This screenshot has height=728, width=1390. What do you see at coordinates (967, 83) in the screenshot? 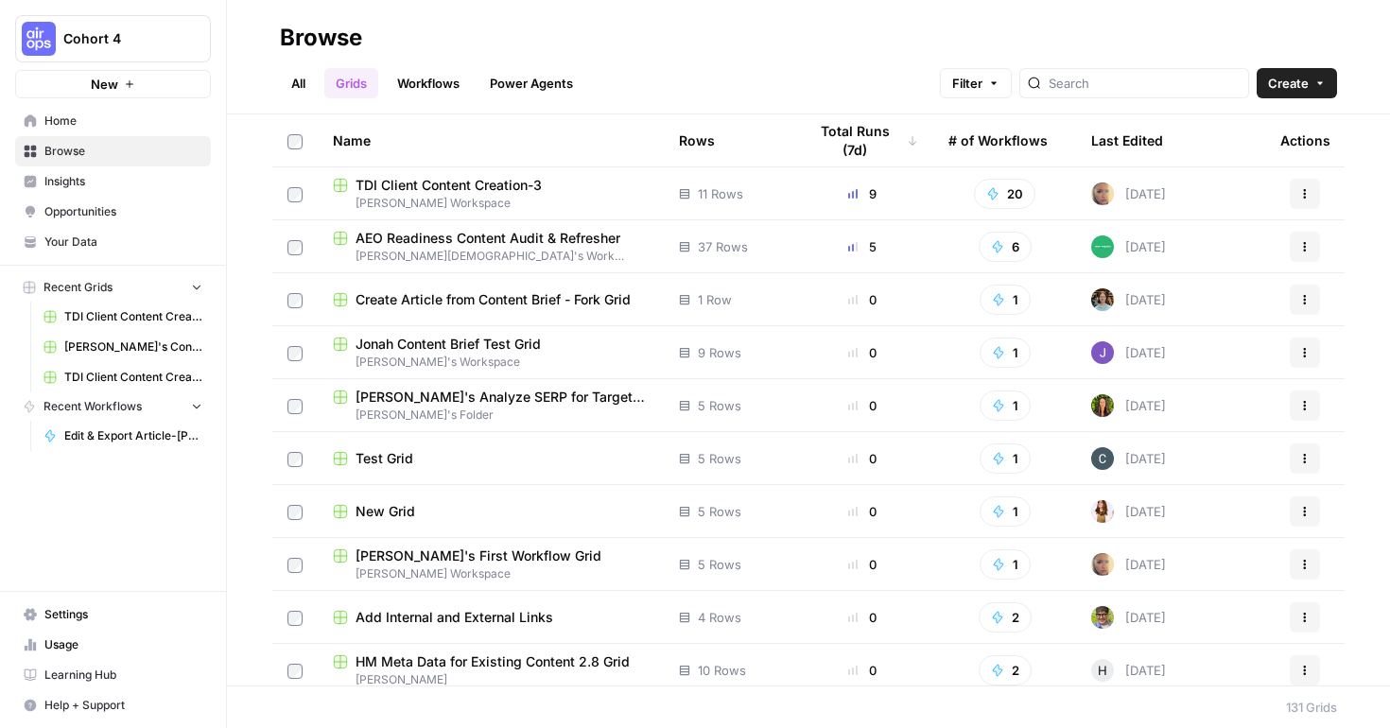
I see `span: Filter` at bounding box center [967, 83].